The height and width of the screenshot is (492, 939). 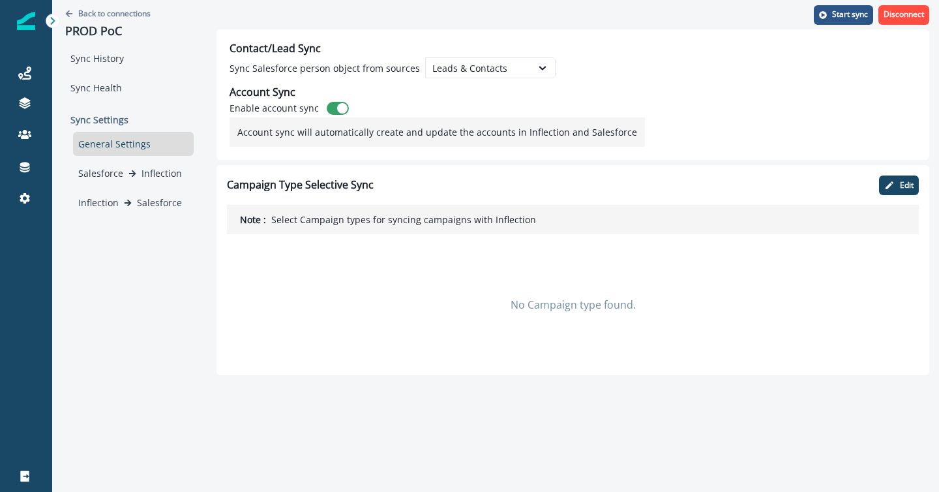 I want to click on p: Edit, so click(x=906, y=185).